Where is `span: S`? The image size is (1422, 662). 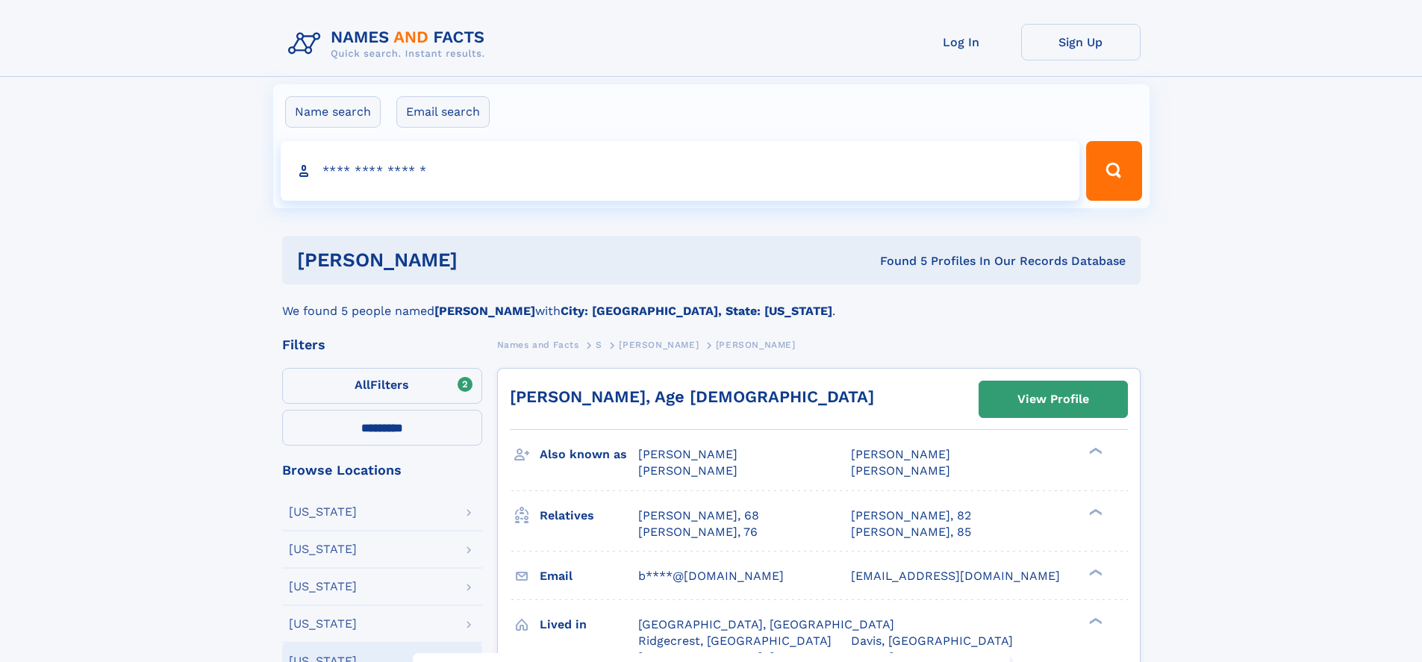
span: S is located at coordinates (599, 345).